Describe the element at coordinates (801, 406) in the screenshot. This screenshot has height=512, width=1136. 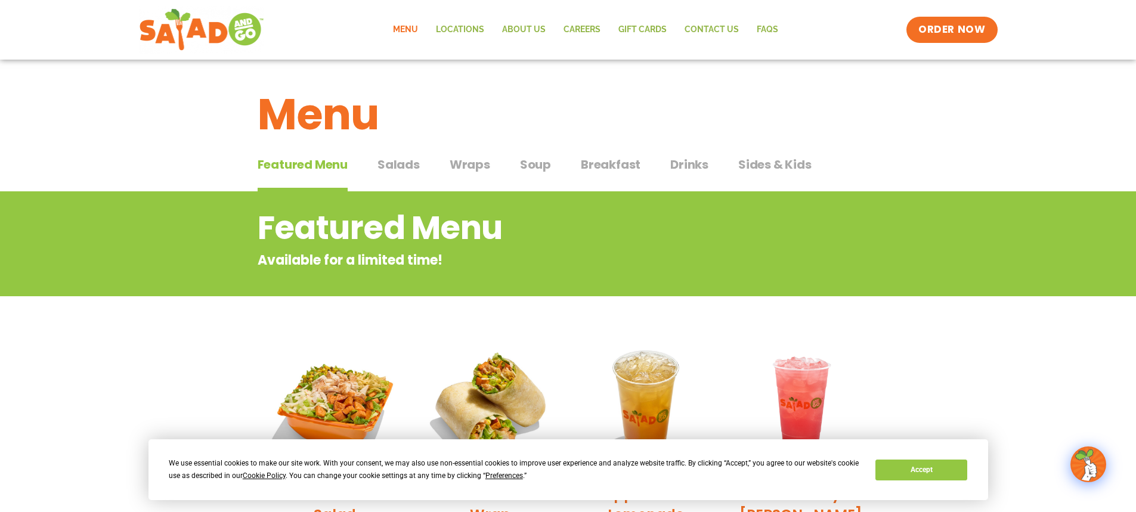
I see `img: Product photo for Blackberry Bramble Lemonade` at that location.